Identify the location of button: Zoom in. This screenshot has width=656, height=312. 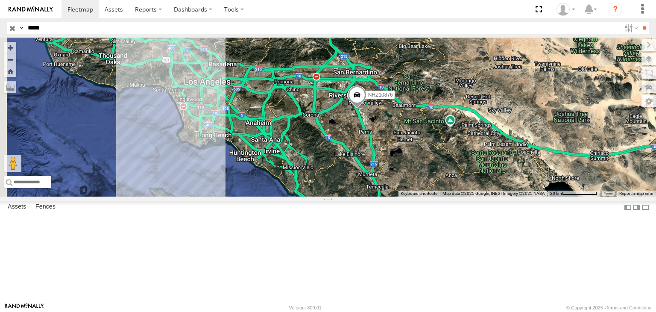
(10, 47).